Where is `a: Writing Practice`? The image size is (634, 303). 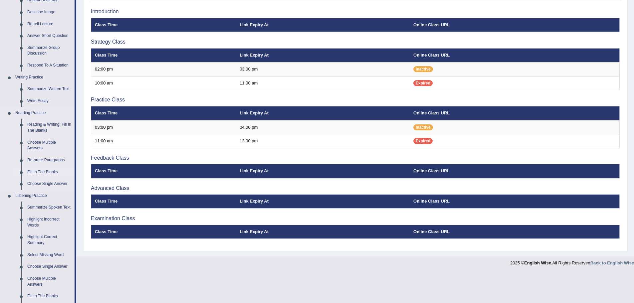 a: Writing Practice is located at coordinates (43, 78).